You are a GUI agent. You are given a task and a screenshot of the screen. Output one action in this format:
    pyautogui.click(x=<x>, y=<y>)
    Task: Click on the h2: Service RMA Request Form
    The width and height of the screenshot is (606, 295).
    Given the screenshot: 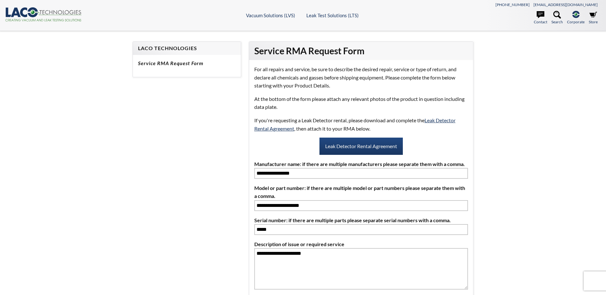 What is the action you would take?
    pyautogui.click(x=361, y=51)
    